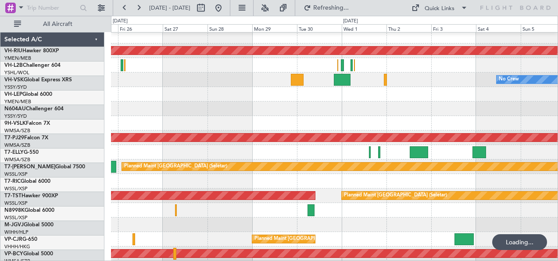 This screenshot has width=558, height=261. Describe the element at coordinates (13, 196) in the screenshot. I see `span: T7-TST` at that location.